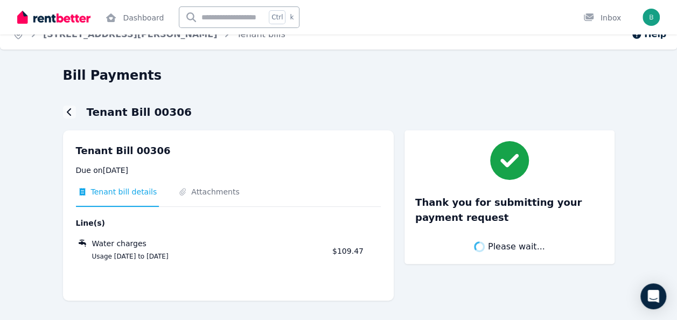 This screenshot has width=677, height=320. Describe the element at coordinates (602, 18) in the screenshot. I see `div: Inbox` at that location.